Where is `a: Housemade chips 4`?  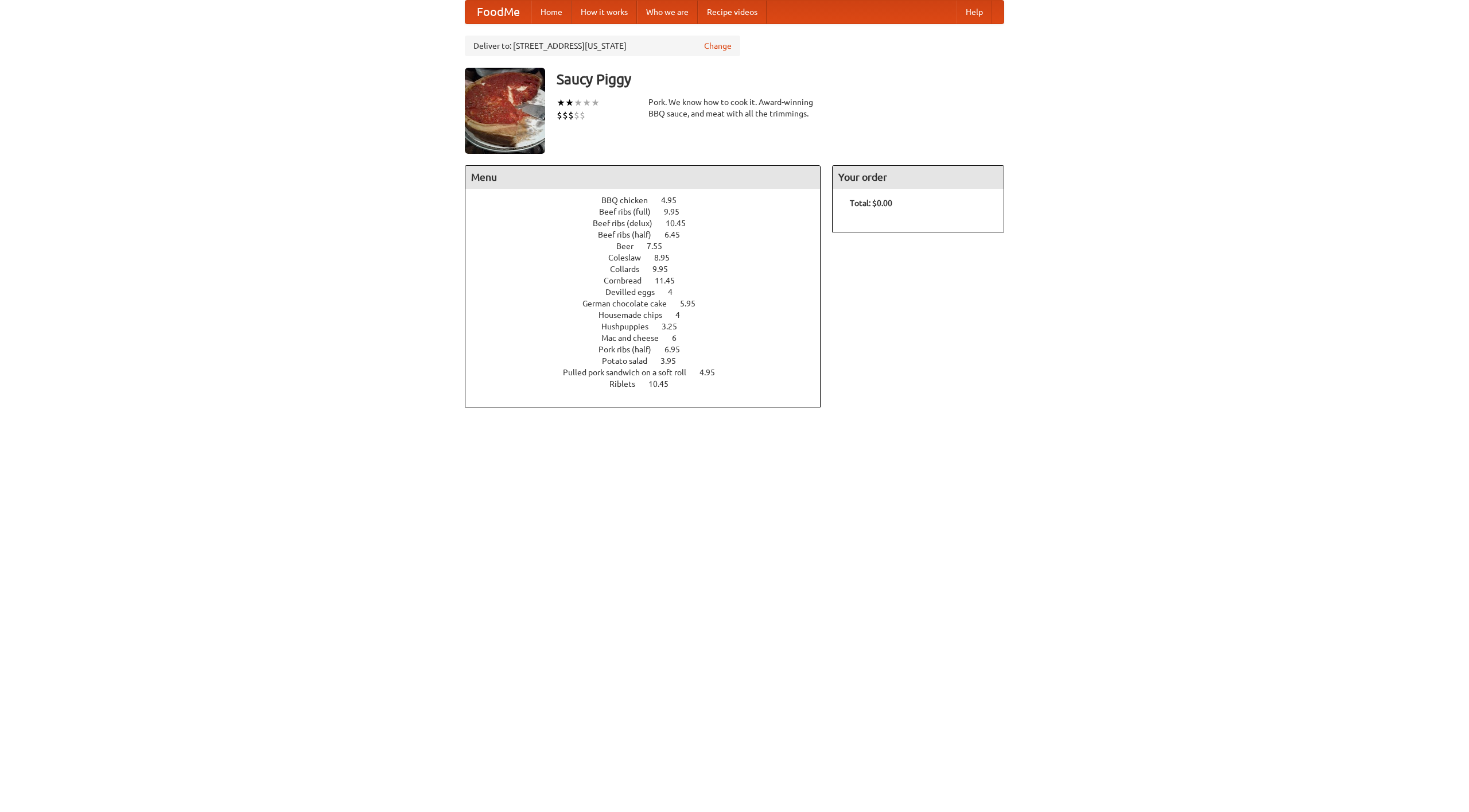
a: Housemade chips 4 is located at coordinates (650, 315).